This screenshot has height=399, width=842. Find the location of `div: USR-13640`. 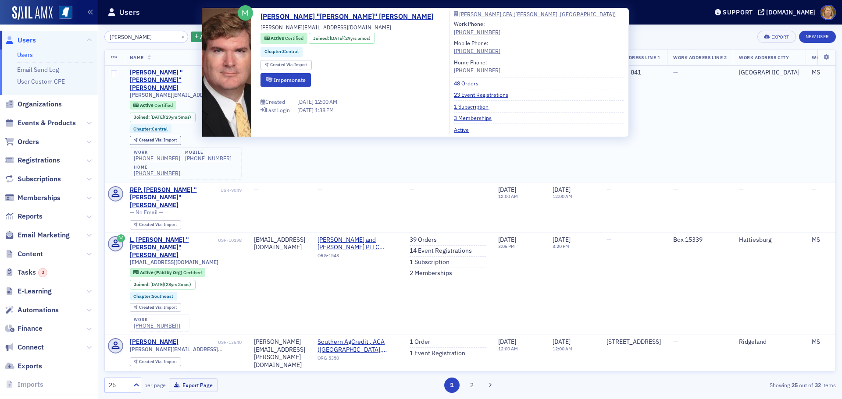

div: USR-13640 is located at coordinates (210, 342).